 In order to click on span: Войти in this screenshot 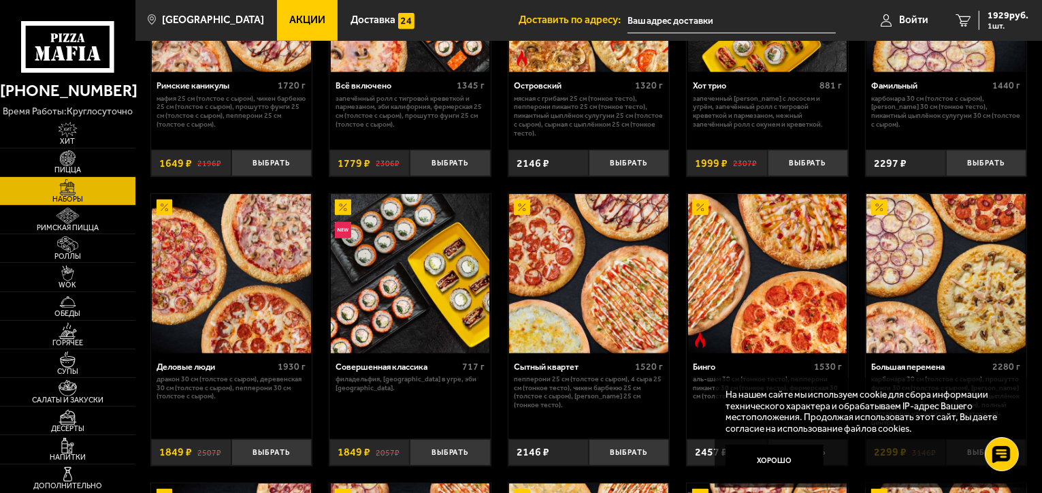, I will do `click(913, 20)`.